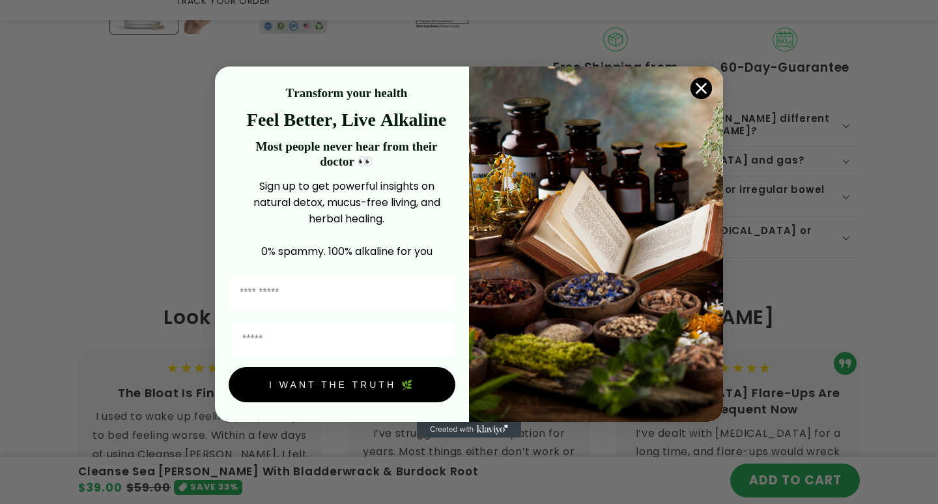 This screenshot has height=504, width=938. What do you see at coordinates (347, 92) in the screenshot?
I see `strong: Transform your health` at bounding box center [347, 92].